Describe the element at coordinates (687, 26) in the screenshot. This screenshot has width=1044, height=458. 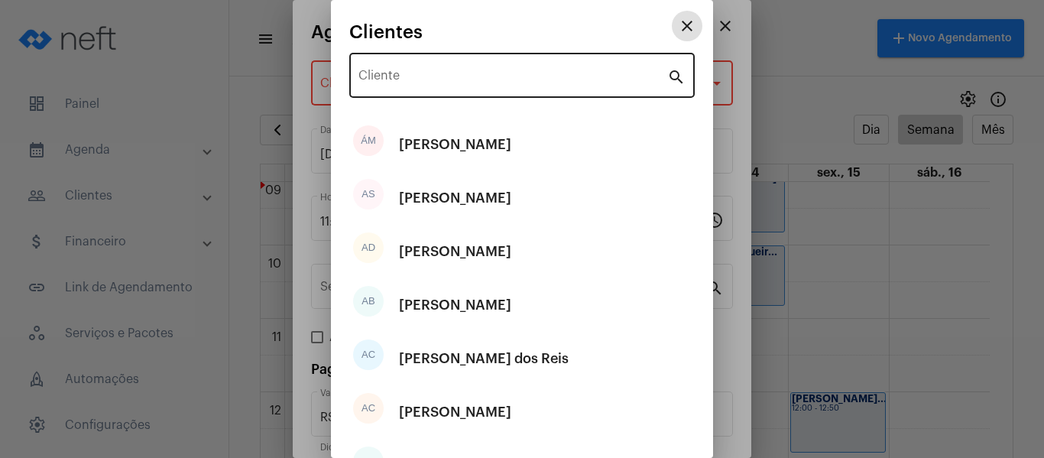
I see `mat-icon: close` at that location.